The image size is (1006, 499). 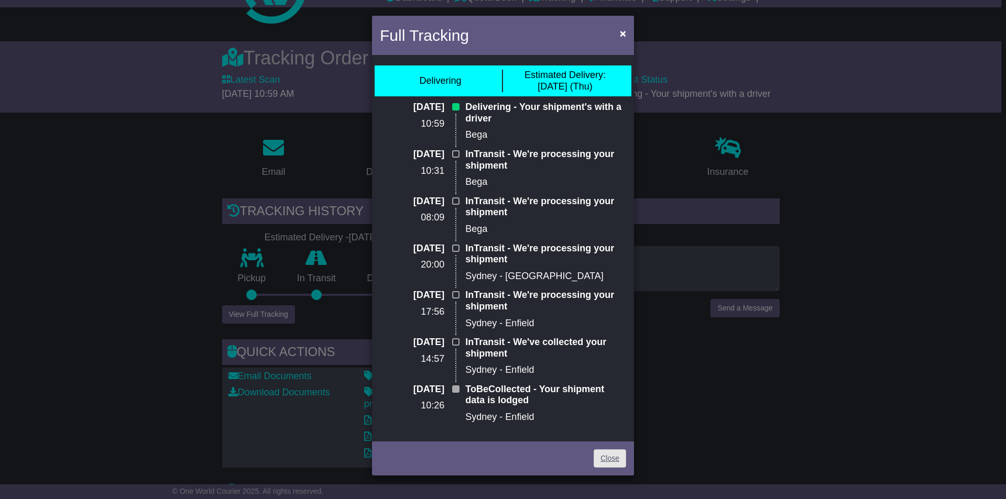 I want to click on p: 10:59, so click(x=412, y=124).